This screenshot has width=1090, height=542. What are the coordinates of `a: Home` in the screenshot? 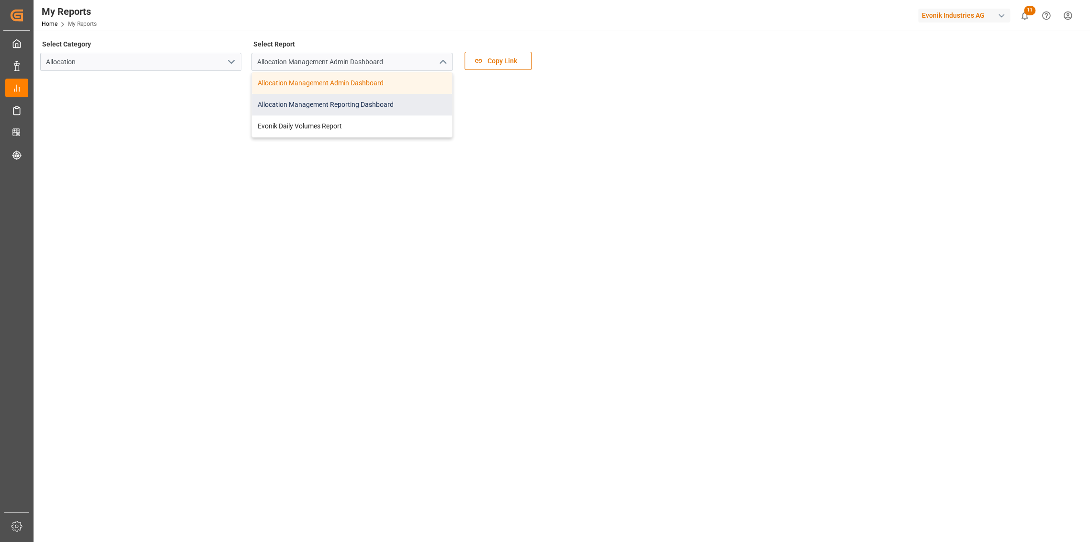 It's located at (49, 24).